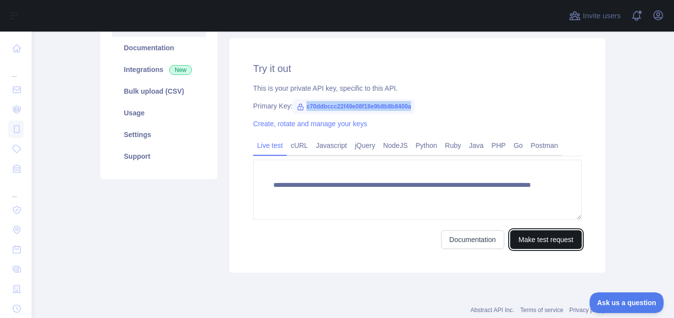 The image size is (674, 318). Describe the element at coordinates (417, 69) in the screenshot. I see `h2: Try it out` at that location.